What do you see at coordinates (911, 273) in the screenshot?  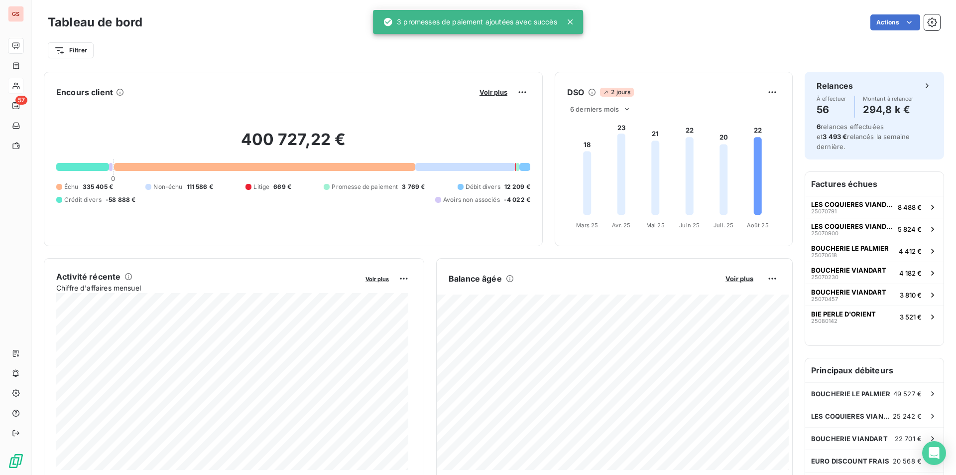 I see `span: 4 182 €` at bounding box center [911, 273].